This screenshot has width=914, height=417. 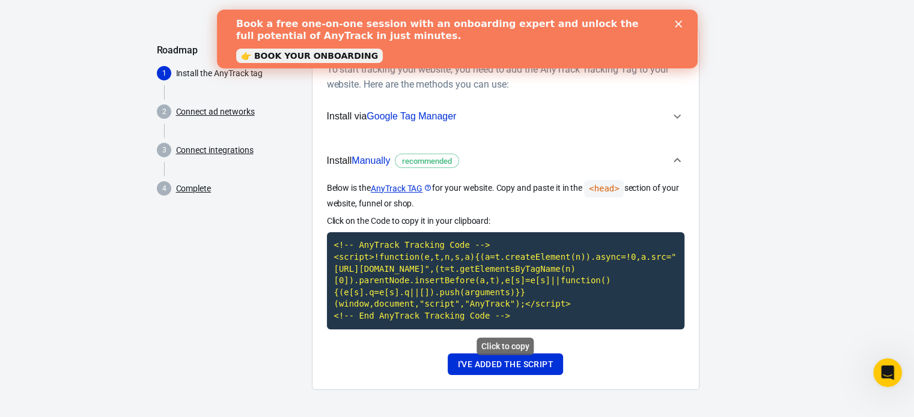 What do you see at coordinates (163, 73) in the screenshot?
I see `text: 1` at bounding box center [163, 73].